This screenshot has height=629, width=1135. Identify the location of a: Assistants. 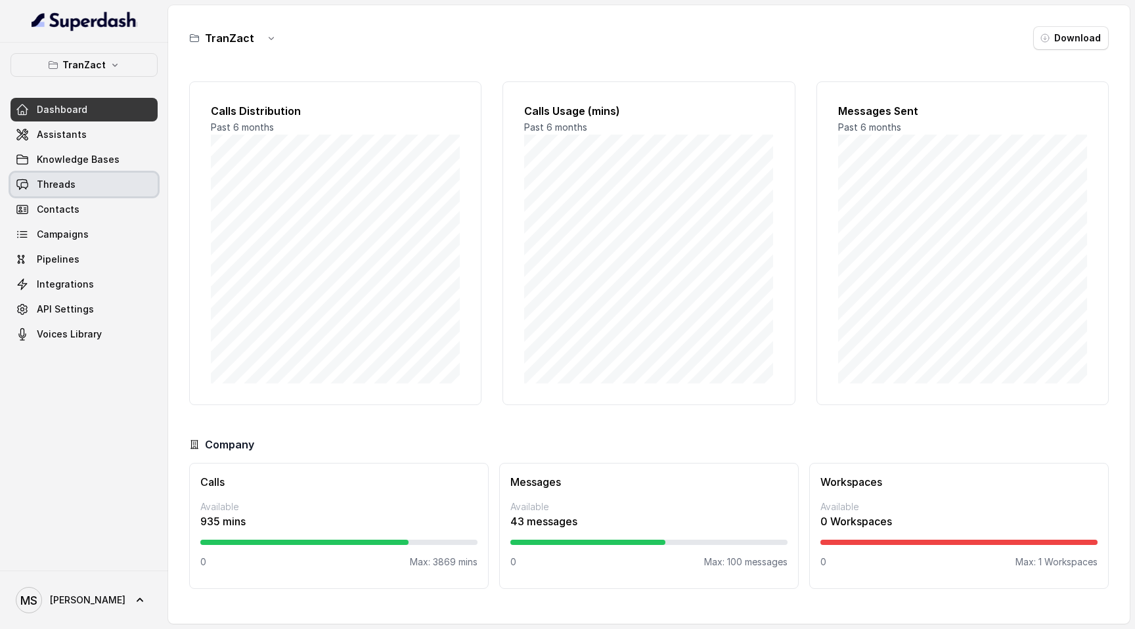
(84, 135).